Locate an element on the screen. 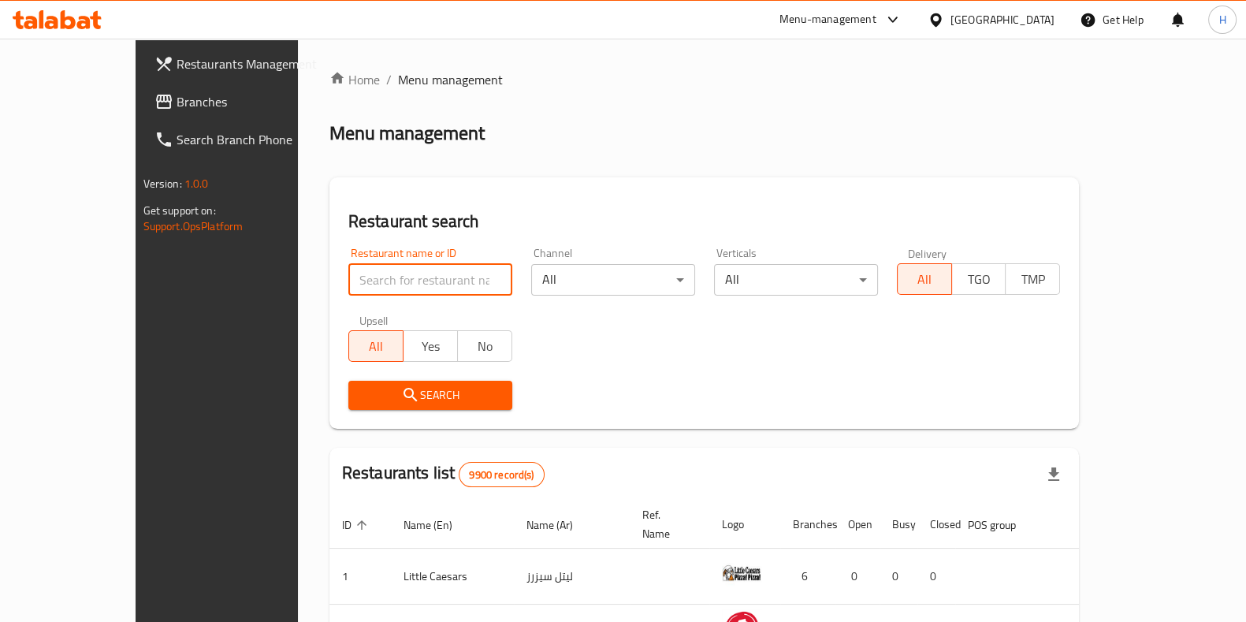  th: Closed is located at coordinates (936, 524).